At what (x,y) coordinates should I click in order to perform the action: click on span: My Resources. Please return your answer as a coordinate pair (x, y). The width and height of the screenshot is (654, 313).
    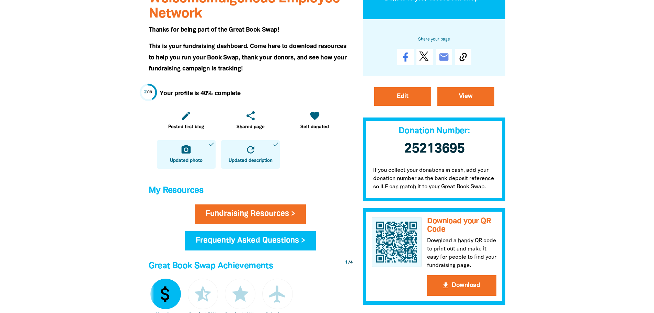
    Looking at the image, I should click on (176, 190).